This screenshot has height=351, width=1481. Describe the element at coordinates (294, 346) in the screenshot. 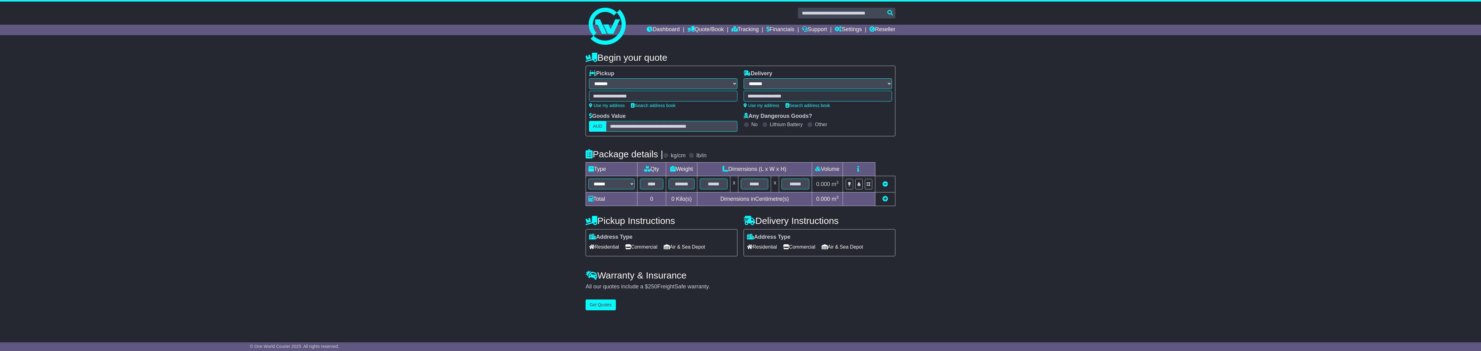

I see `span: © One World Courier 2025. All rights reserved.` at that location.